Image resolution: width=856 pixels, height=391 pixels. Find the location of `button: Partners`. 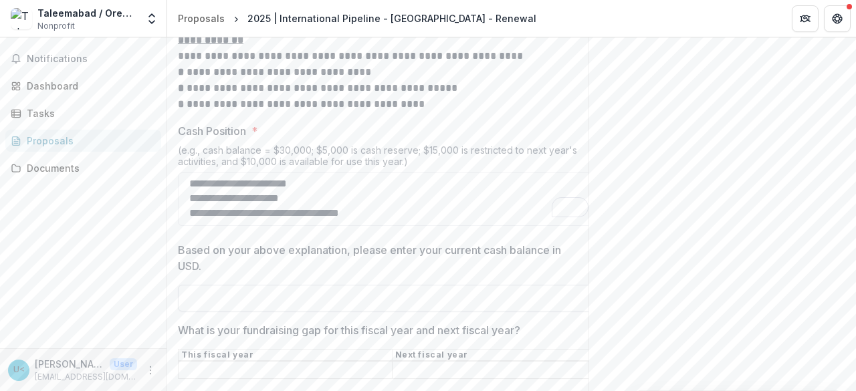

button: Partners is located at coordinates (805, 19).